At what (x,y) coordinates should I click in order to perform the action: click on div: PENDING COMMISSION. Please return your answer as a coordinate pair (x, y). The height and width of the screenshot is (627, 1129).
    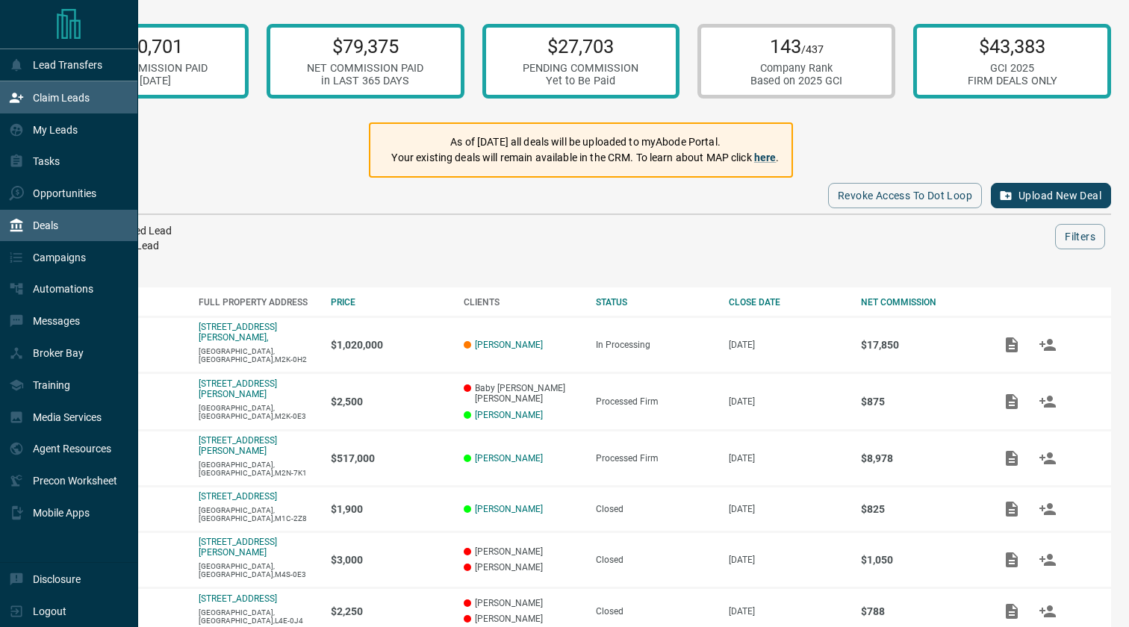
    Looking at the image, I should click on (580, 68).